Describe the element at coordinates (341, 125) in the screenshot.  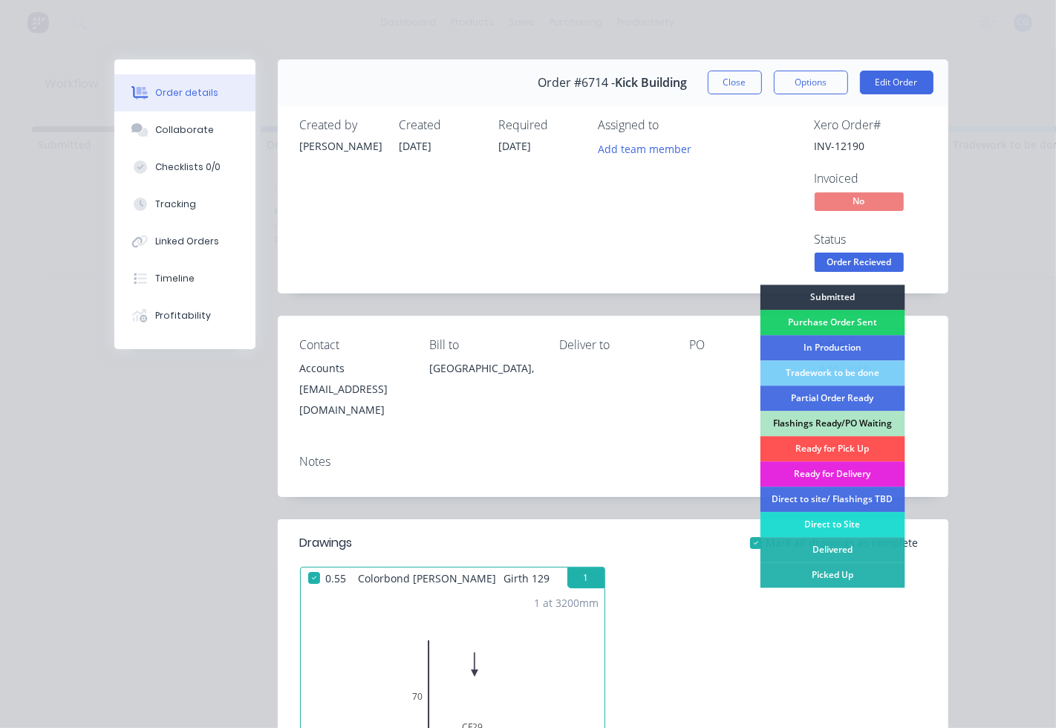
I see `div: Created by` at that location.